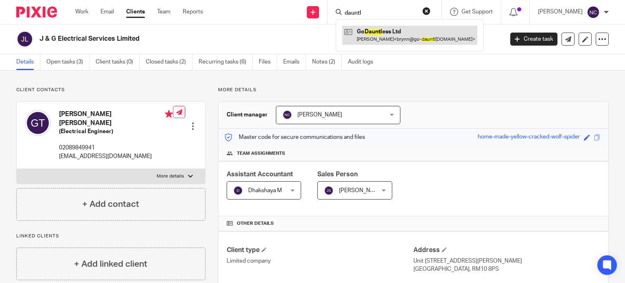 This screenshot has height=283, width=625. Describe the element at coordinates (28, 62) in the screenshot. I see `a: Details` at that location.